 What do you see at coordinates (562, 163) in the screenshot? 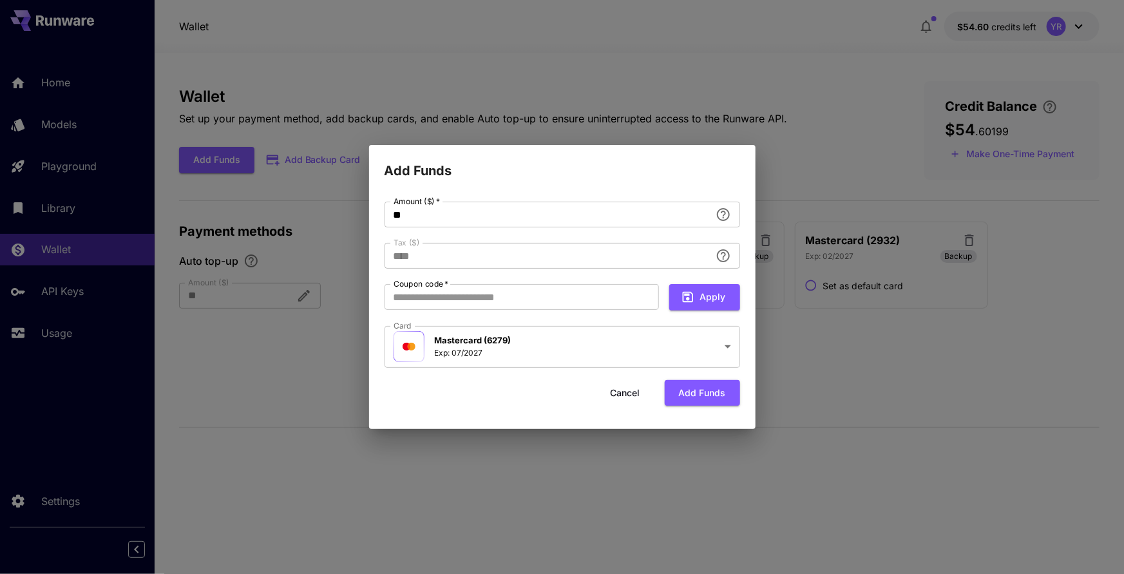
I see `h2: Add Funds` at bounding box center [562, 163].